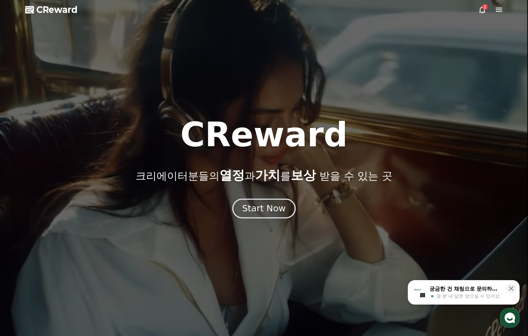 The height and width of the screenshot is (336, 528). What do you see at coordinates (264, 175) in the screenshot?
I see `p: 크리에이터분들의 과 를 받을 수 있는 곳` at bounding box center [264, 175].